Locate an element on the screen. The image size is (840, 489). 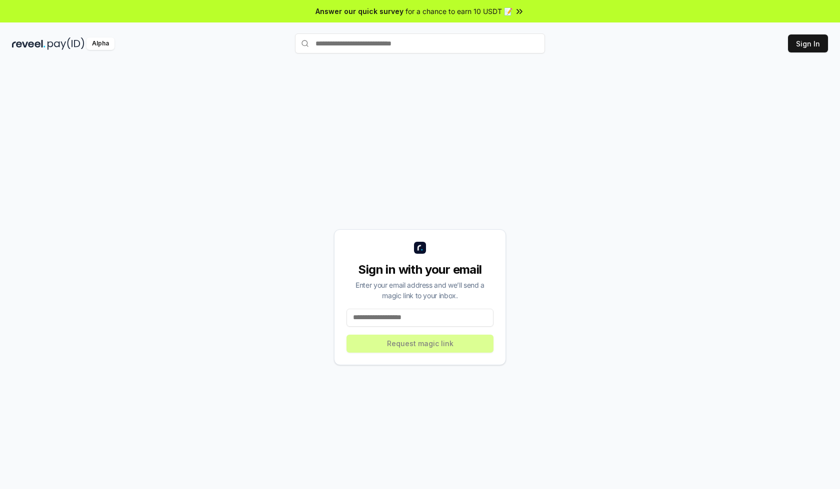
div: Enter your email address and we’ll send a magic link to your inbox. is located at coordinates (420, 290).